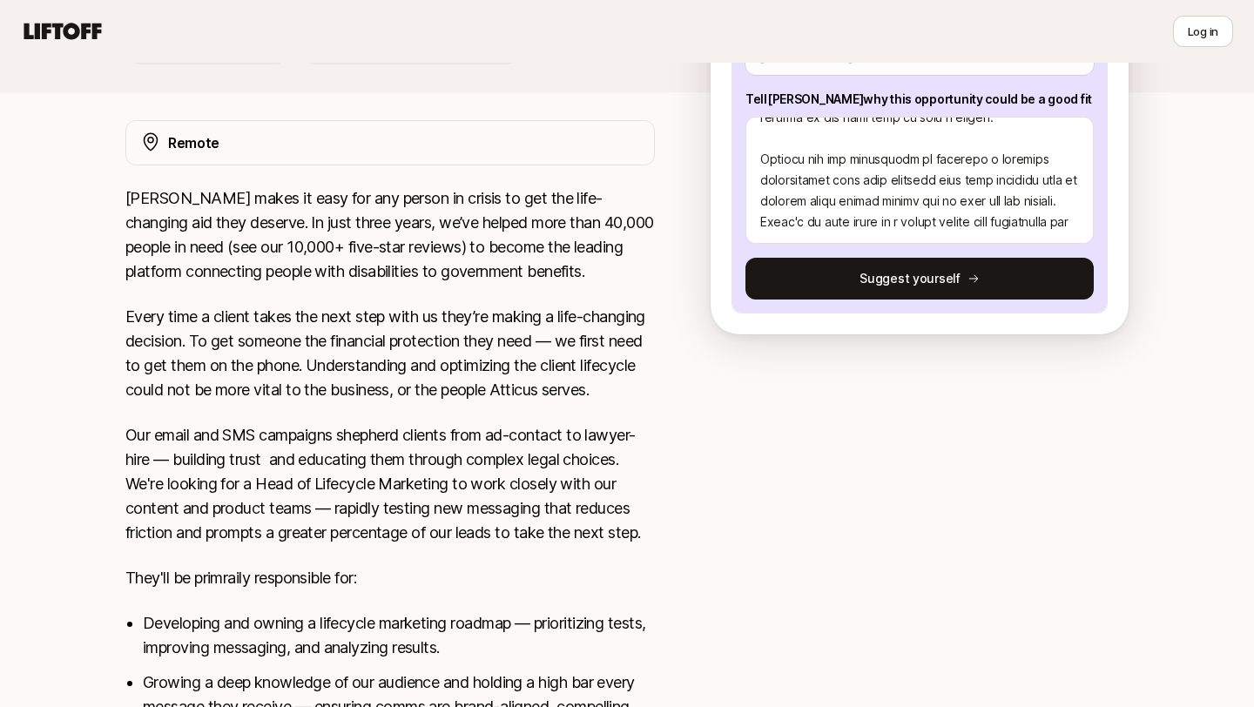  What do you see at coordinates (390, 578) in the screenshot?
I see `p: They'll be primraily responsible for:` at bounding box center [390, 578].